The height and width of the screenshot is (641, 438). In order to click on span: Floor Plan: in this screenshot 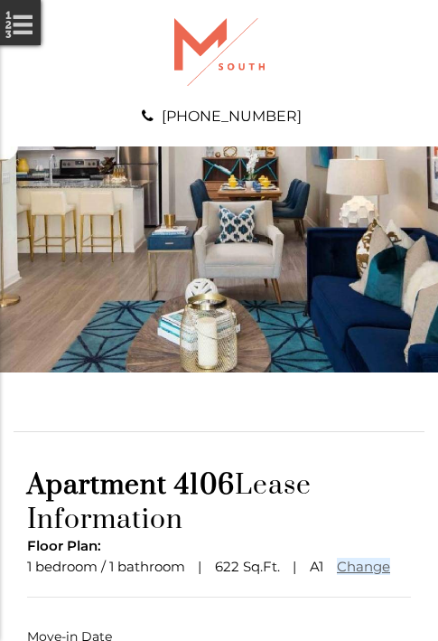, I will do `click(64, 545)`.